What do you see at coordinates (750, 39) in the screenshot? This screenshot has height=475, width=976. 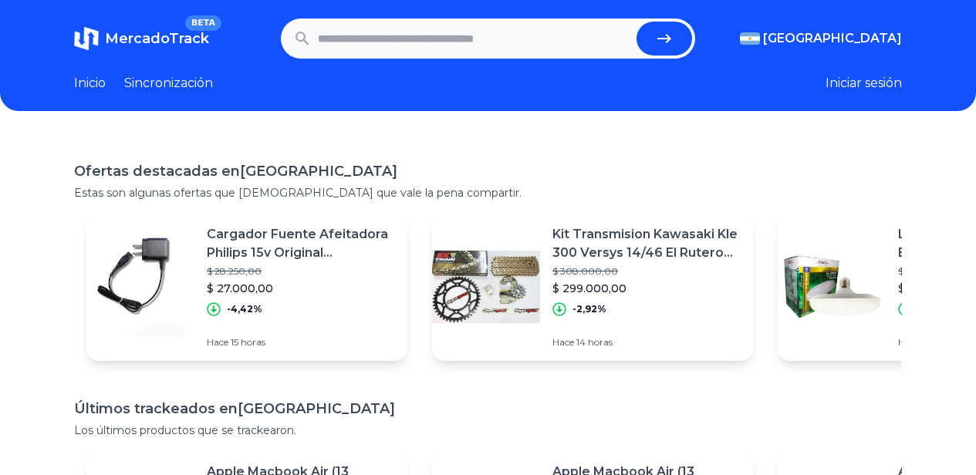 I see `img: Argentina` at bounding box center [750, 39].